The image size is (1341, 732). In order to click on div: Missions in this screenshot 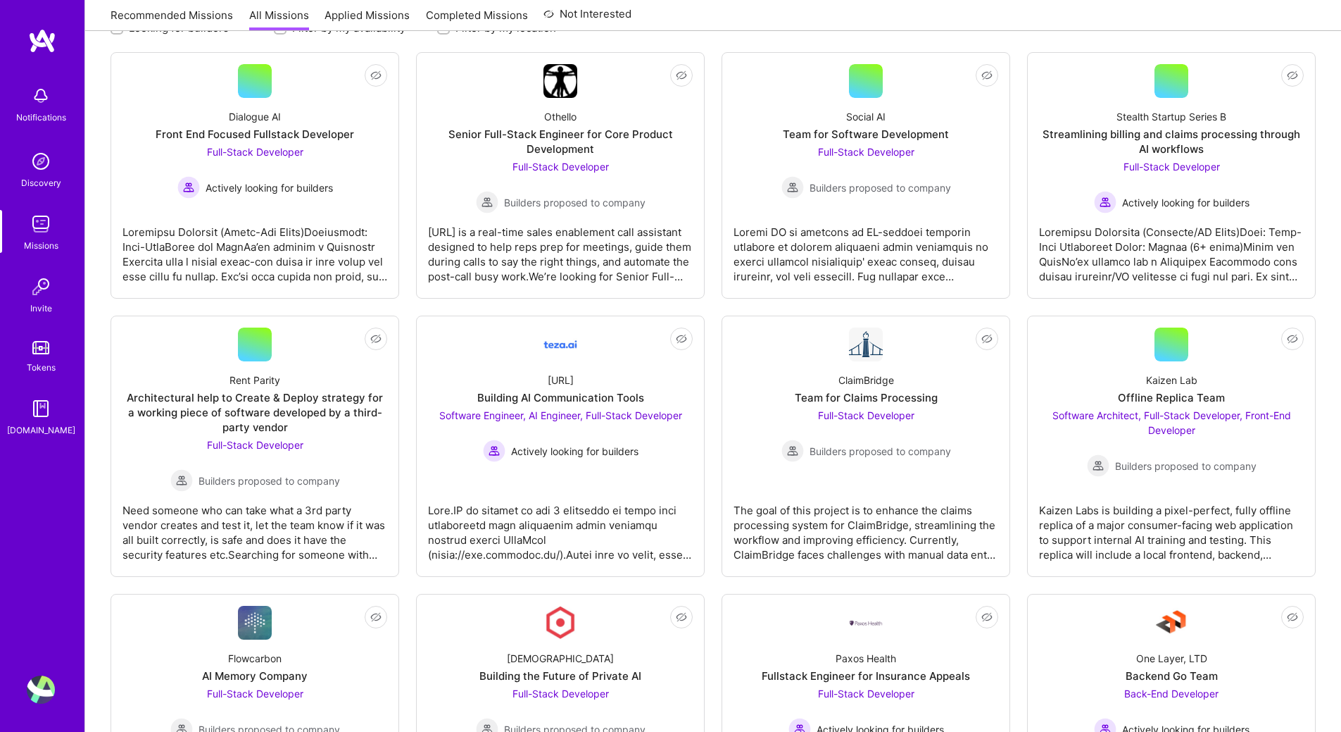, I will do `click(41, 245)`.